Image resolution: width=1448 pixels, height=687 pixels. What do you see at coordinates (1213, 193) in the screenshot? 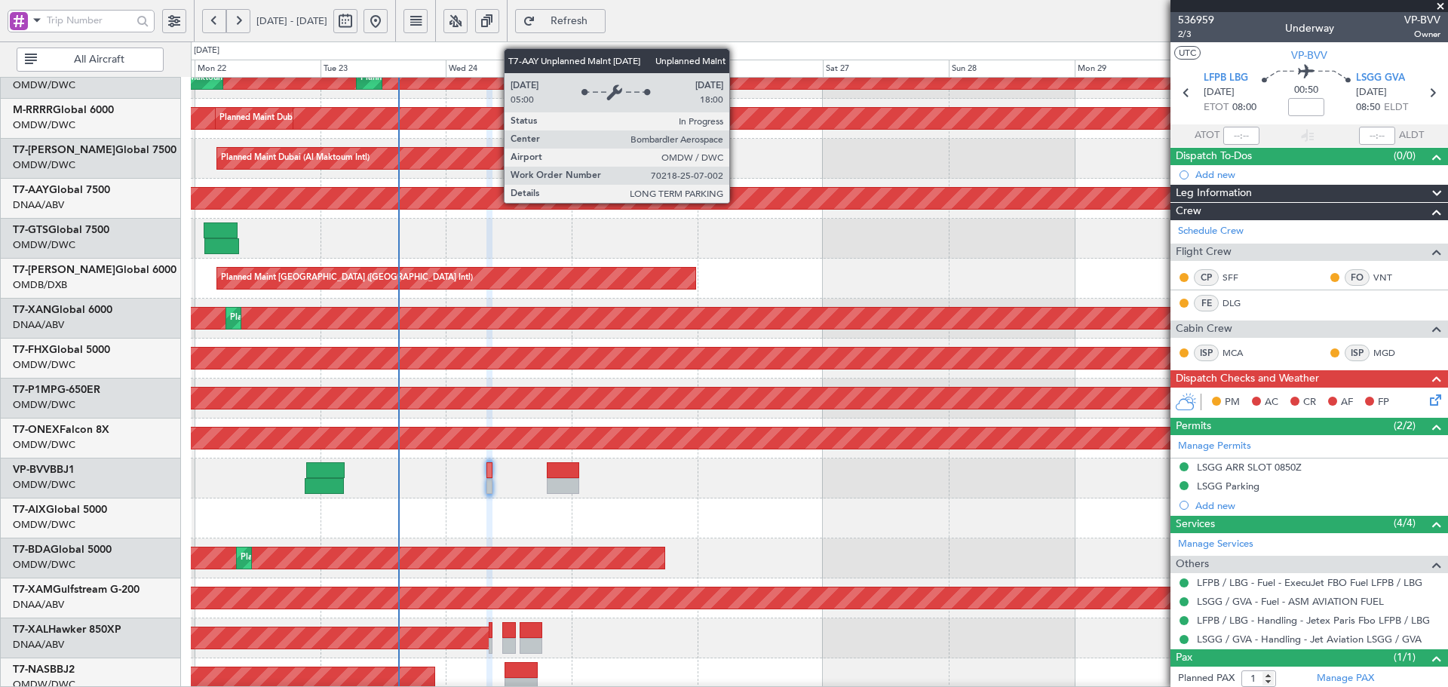
I see `span: Leg Information` at bounding box center [1213, 193].